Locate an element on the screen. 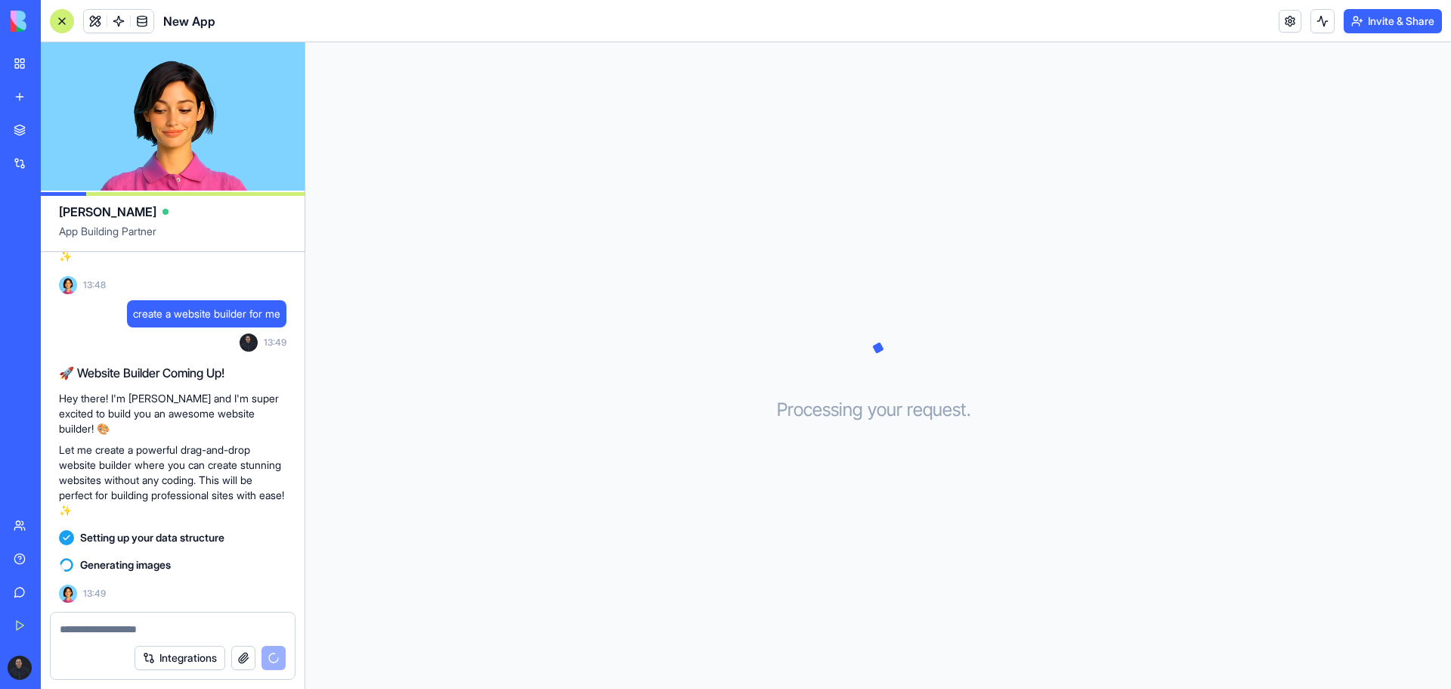  p: Let me create a powerful drag-and-drop website builder where you can create stunning websites wit... is located at coordinates (172, 480).